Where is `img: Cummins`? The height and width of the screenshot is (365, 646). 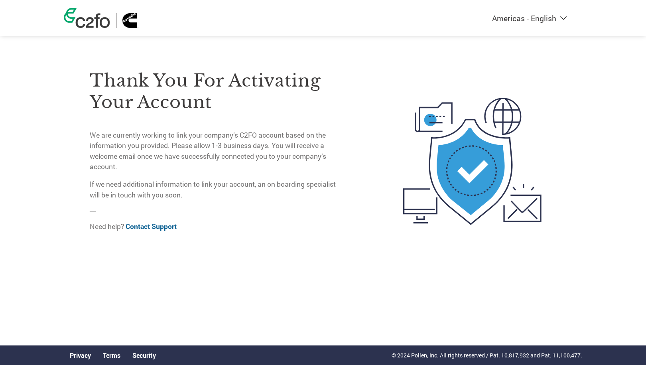
img: Cummins is located at coordinates (130, 20).